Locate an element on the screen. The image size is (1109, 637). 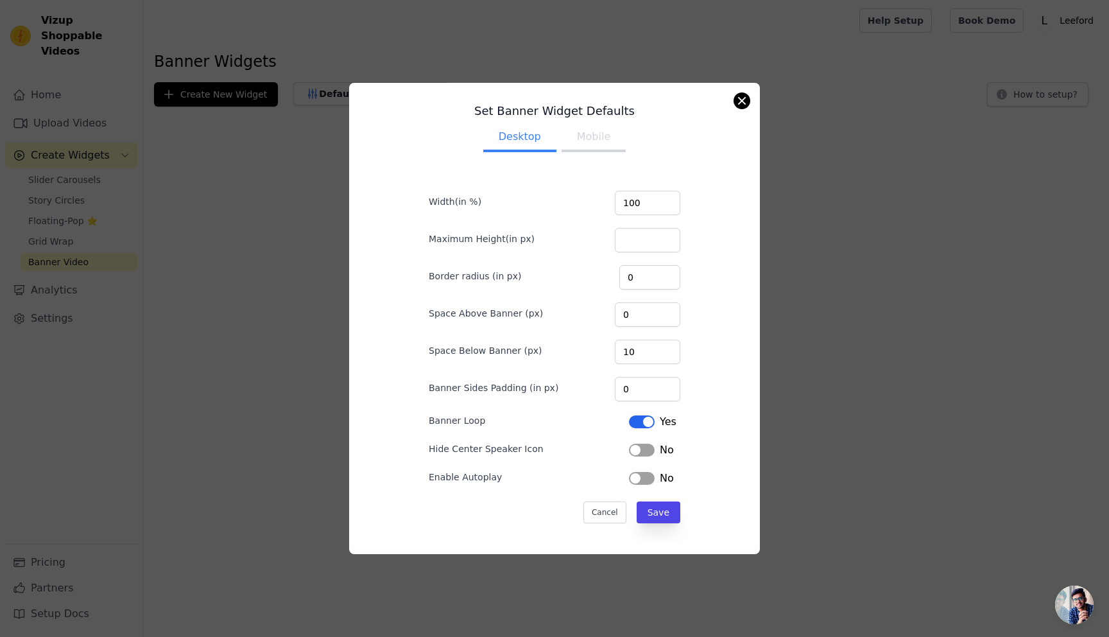
button: Cancel is located at coordinates (605, 512).